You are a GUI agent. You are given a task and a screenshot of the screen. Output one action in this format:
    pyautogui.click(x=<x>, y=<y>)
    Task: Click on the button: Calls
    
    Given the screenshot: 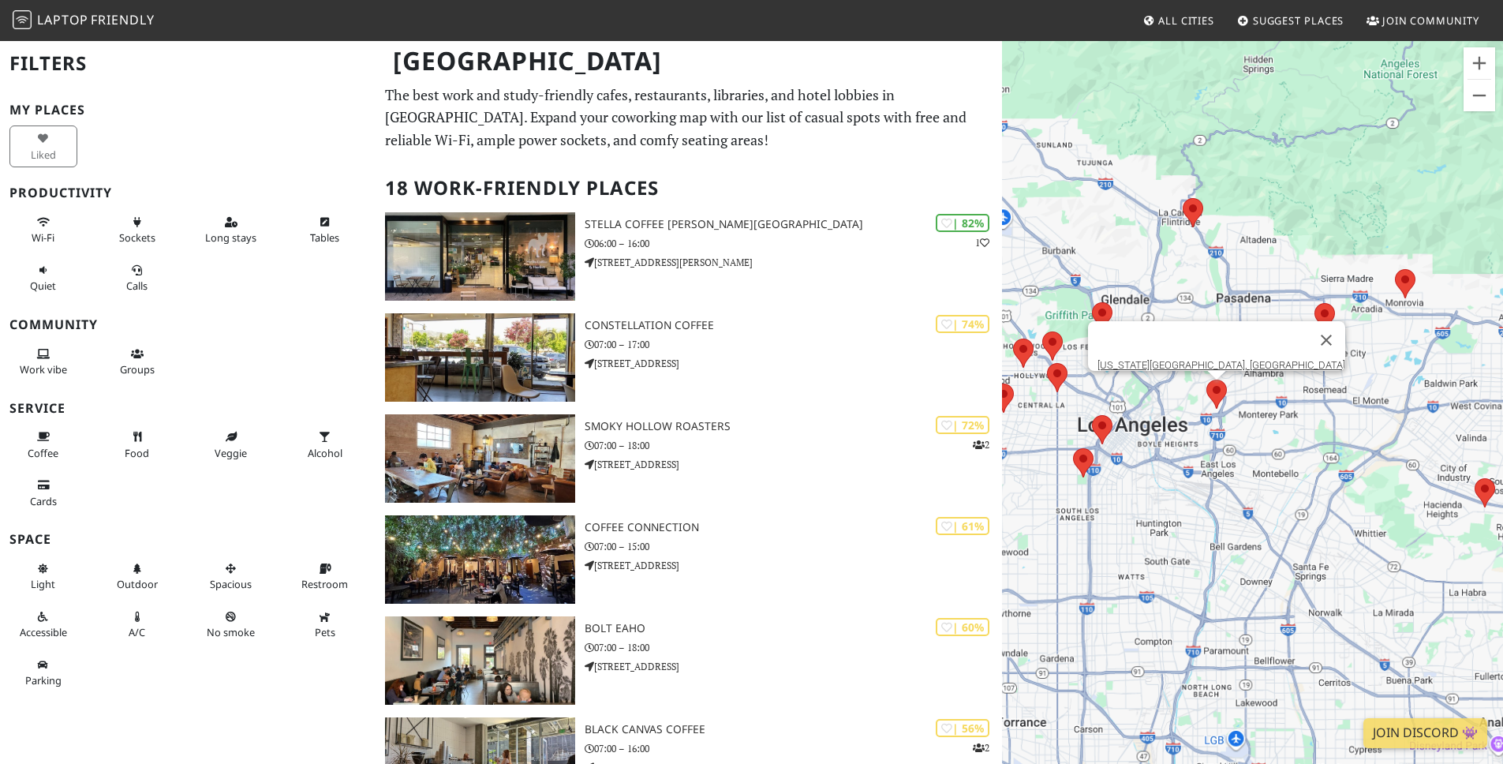 What is the action you would take?
    pyautogui.click(x=137, y=278)
    